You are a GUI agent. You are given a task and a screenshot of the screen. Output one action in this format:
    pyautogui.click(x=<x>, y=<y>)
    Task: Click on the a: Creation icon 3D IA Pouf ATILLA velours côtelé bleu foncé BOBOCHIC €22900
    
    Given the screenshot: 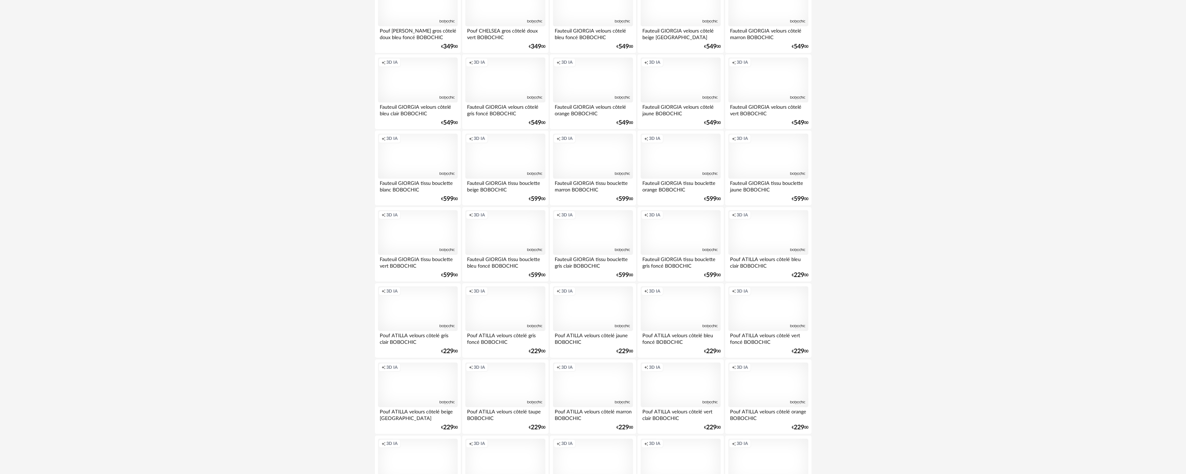 What is the action you would take?
    pyautogui.click(x=680, y=321)
    